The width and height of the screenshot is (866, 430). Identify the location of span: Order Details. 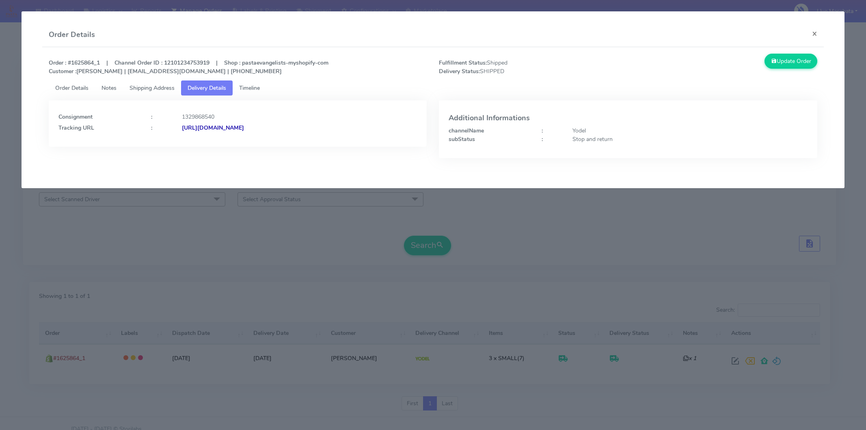
(72, 88).